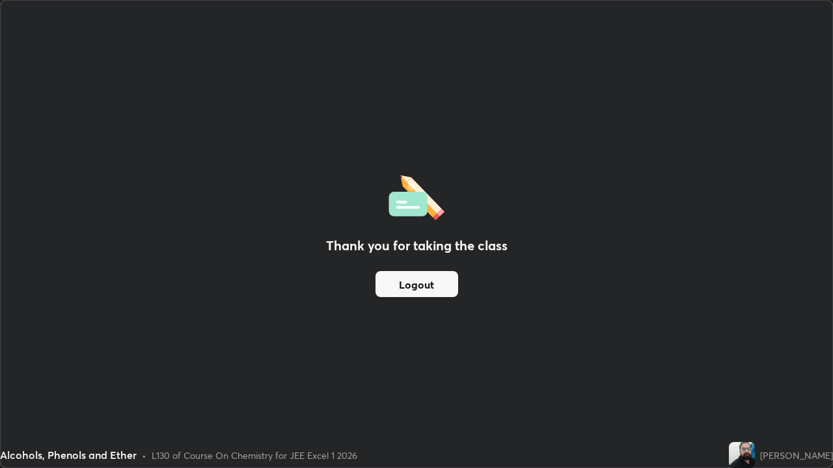 The image size is (833, 468). I want to click on img: offlineFeedback.1438e8b3.svg, so click(416, 196).